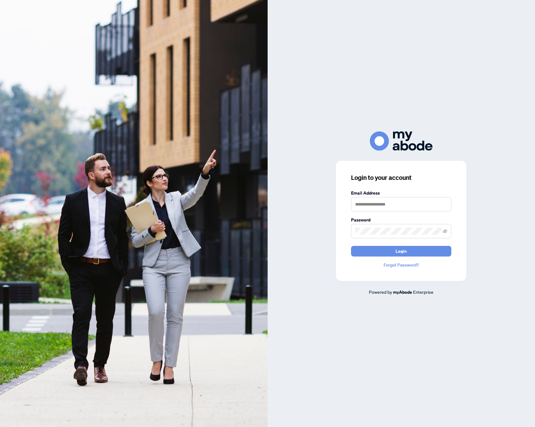 Image resolution: width=535 pixels, height=427 pixels. Describe the element at coordinates (423, 292) in the screenshot. I see `span: Enterprise` at that location.